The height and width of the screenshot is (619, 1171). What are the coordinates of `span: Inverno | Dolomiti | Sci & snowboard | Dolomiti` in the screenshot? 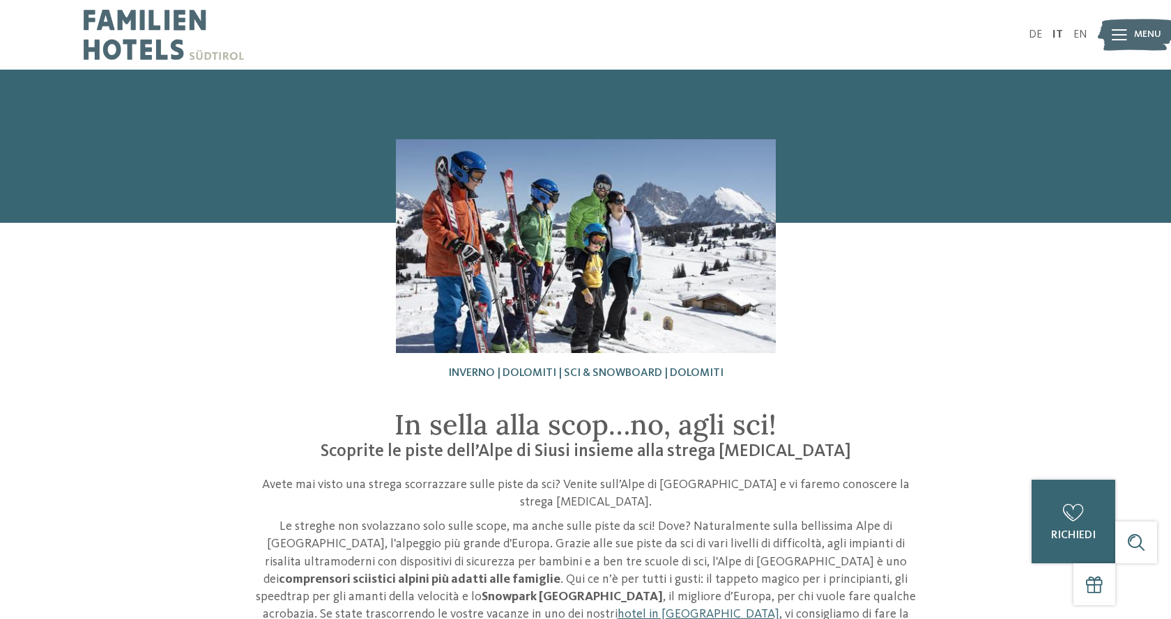 It's located at (585, 374).